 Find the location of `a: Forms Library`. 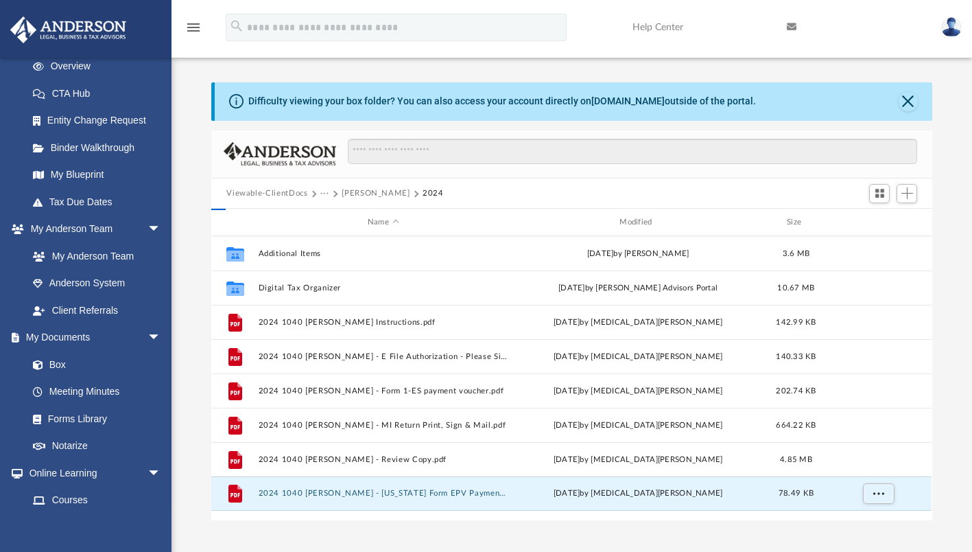

a: Forms Library is located at coordinates (93, 419).